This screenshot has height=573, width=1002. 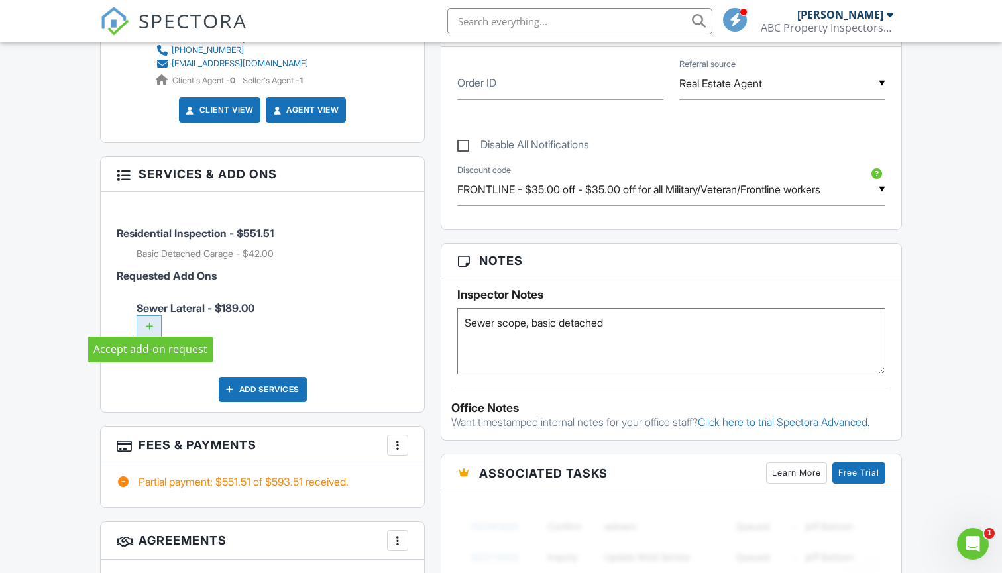 I want to click on p: Want timestamped internal notes for your office staff?, so click(x=671, y=422).